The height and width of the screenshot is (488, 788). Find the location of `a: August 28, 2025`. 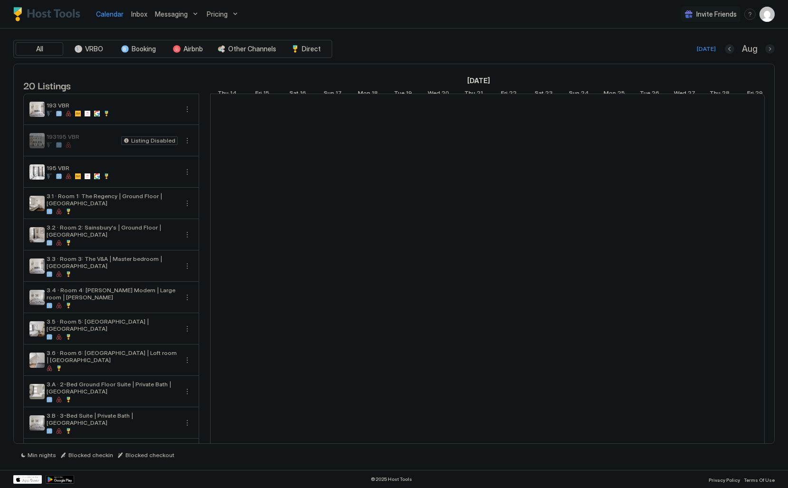

a: August 28, 2025 is located at coordinates (719, 94).